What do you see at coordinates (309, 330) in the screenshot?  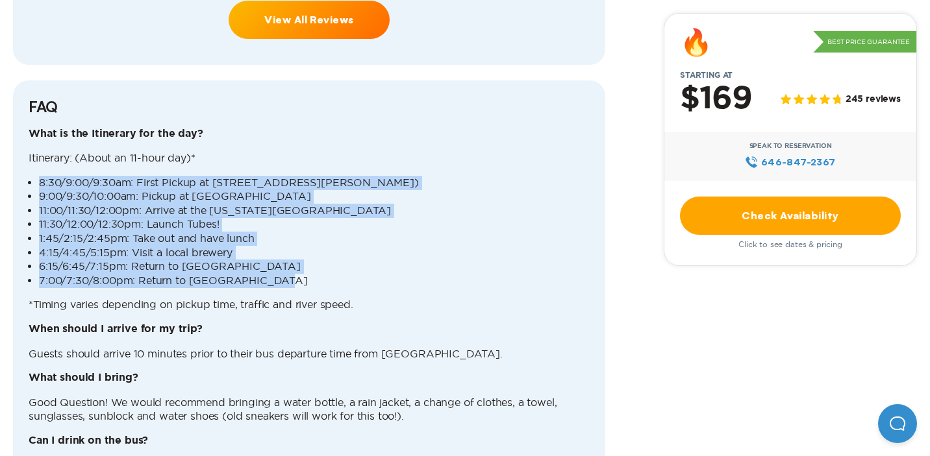 I see `p: When should I arrive for my trip?` at bounding box center [309, 330].